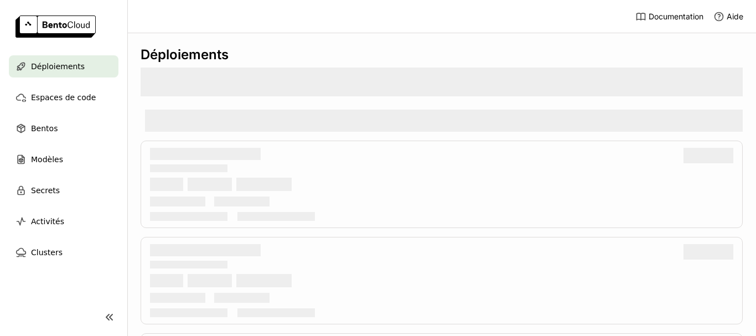 The height and width of the screenshot is (336, 756). What do you see at coordinates (64, 128) in the screenshot?
I see `a: Bentos` at bounding box center [64, 128].